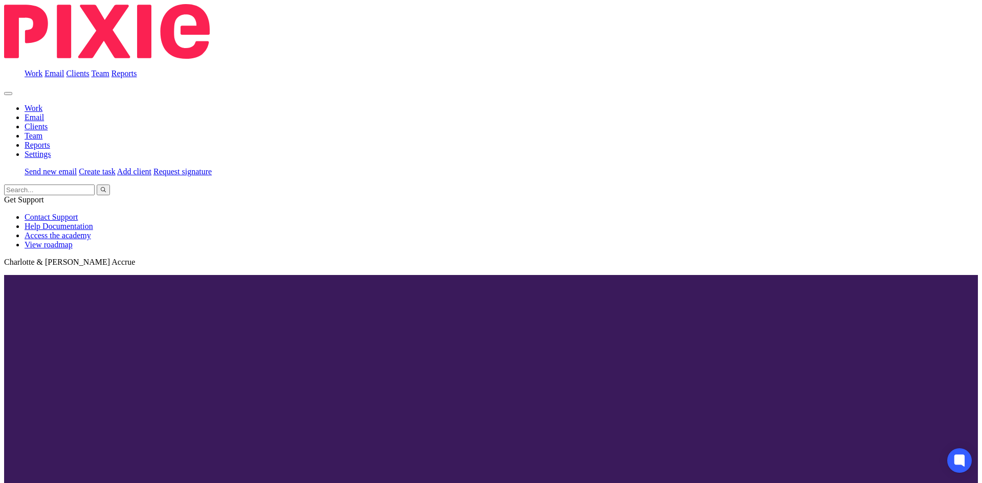 Image resolution: width=982 pixels, height=483 pixels. I want to click on img: Pixie, so click(107, 31).